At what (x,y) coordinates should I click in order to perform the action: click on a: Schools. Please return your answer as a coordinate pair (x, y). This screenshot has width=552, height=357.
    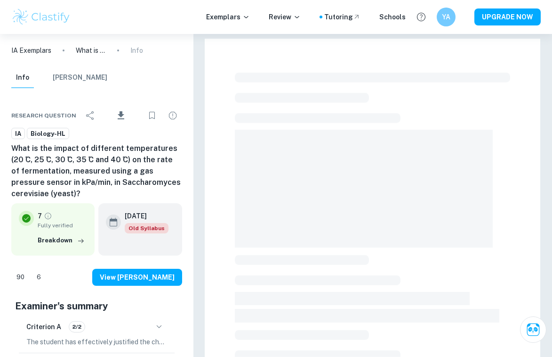
    Looking at the image, I should click on (393, 17).